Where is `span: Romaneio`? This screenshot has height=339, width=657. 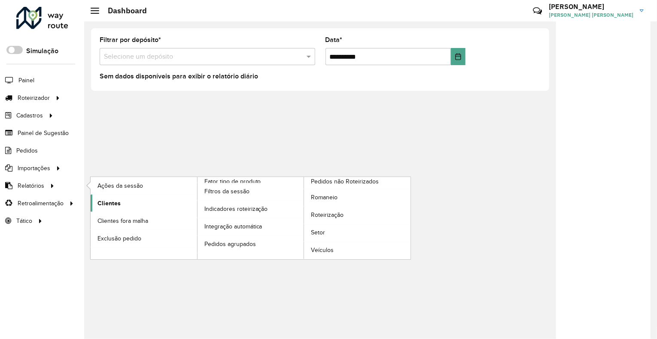
span: Romaneio is located at coordinates (324, 197).